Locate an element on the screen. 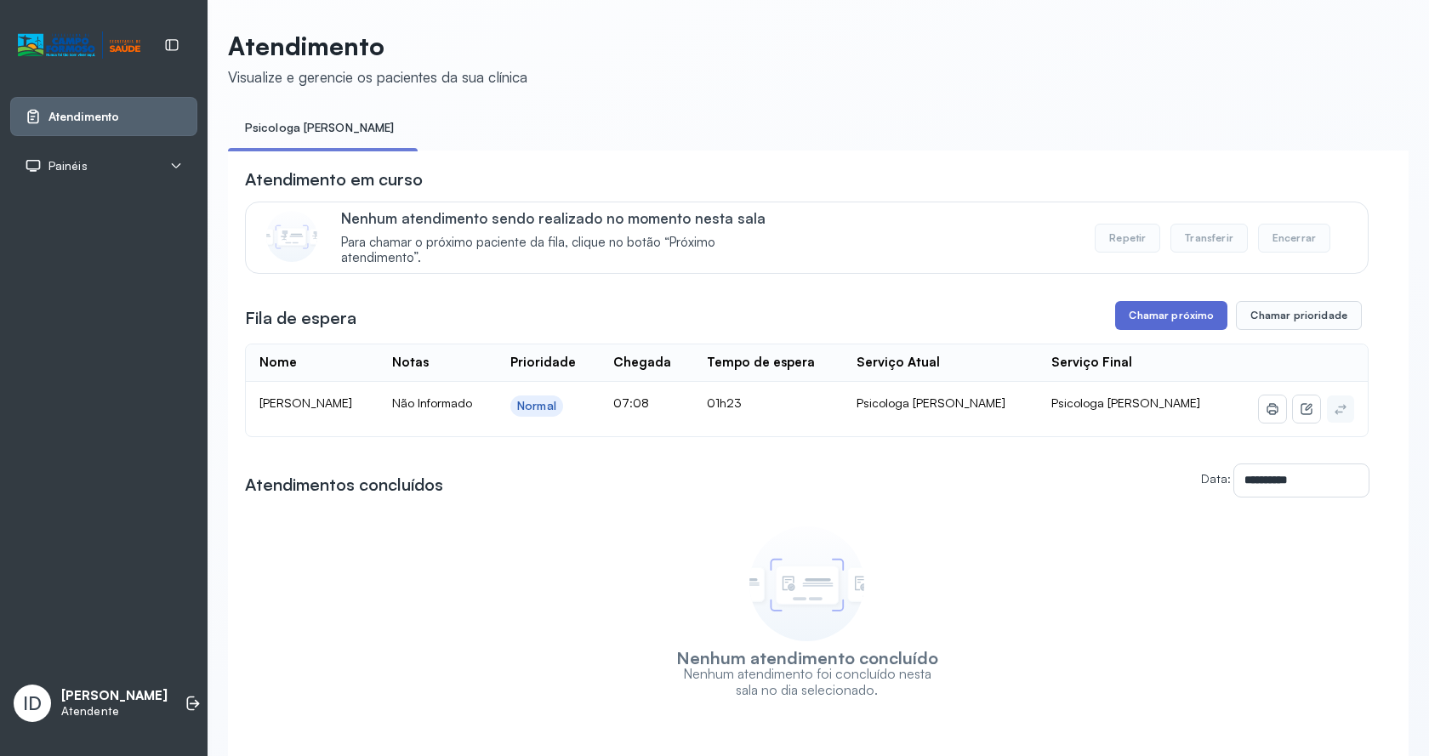  span: Para chamar o próximo paciente da fila, clique no botão “Próximo atendimento”. is located at coordinates (566, 251).